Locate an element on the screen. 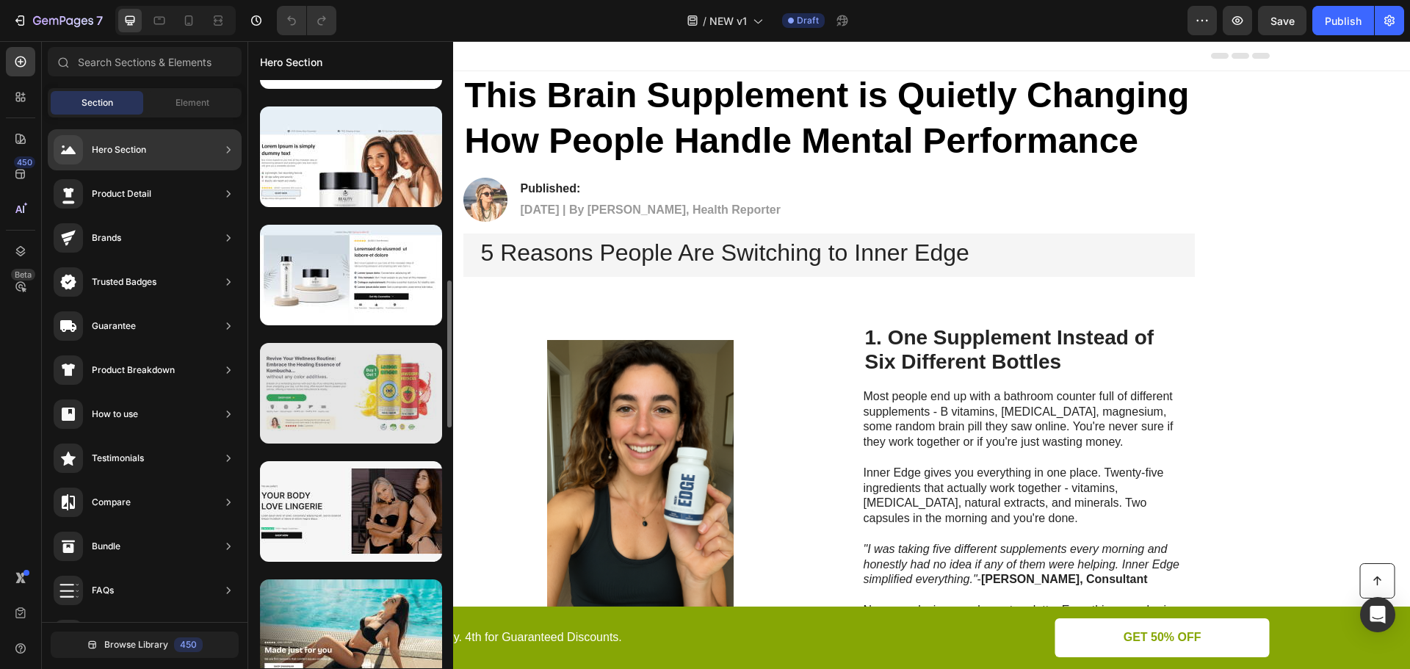 This screenshot has height=669, width=1410. span: Draft is located at coordinates (808, 21).